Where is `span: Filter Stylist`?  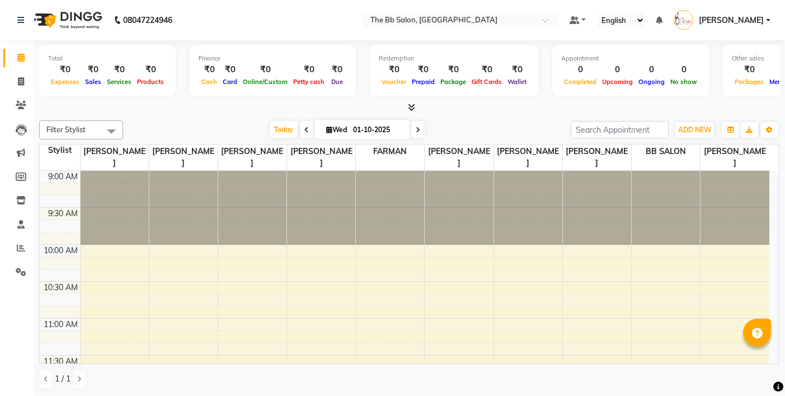 span: Filter Stylist is located at coordinates (66, 129).